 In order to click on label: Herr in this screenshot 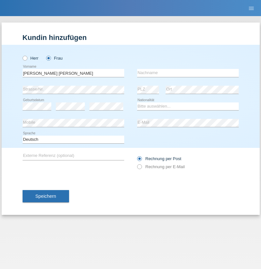, I will do `click(31, 58)`.